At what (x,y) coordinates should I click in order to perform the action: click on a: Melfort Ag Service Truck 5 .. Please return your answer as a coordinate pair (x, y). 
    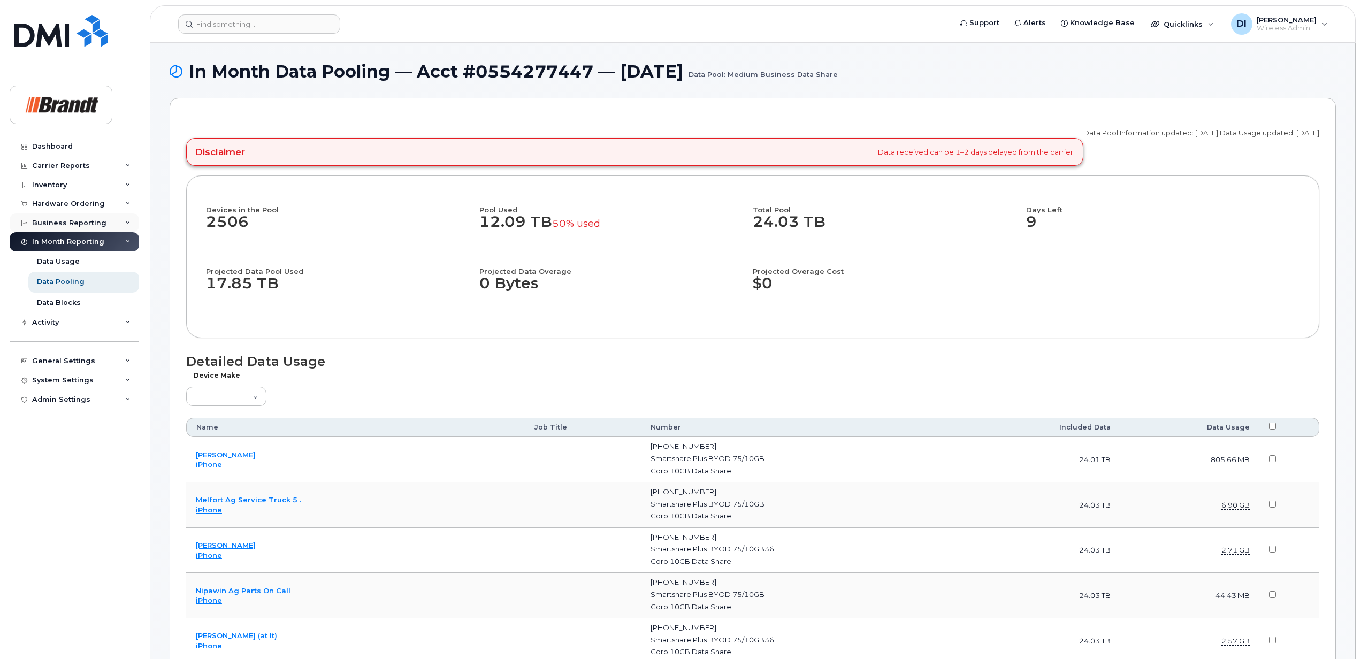
    Looking at the image, I should click on (248, 500).